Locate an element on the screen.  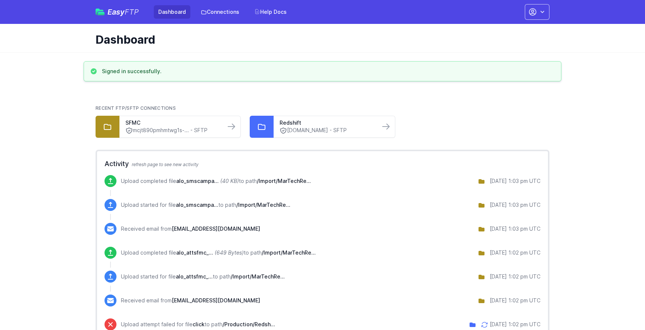
img: easyftp_logo.png is located at coordinates (100, 12).